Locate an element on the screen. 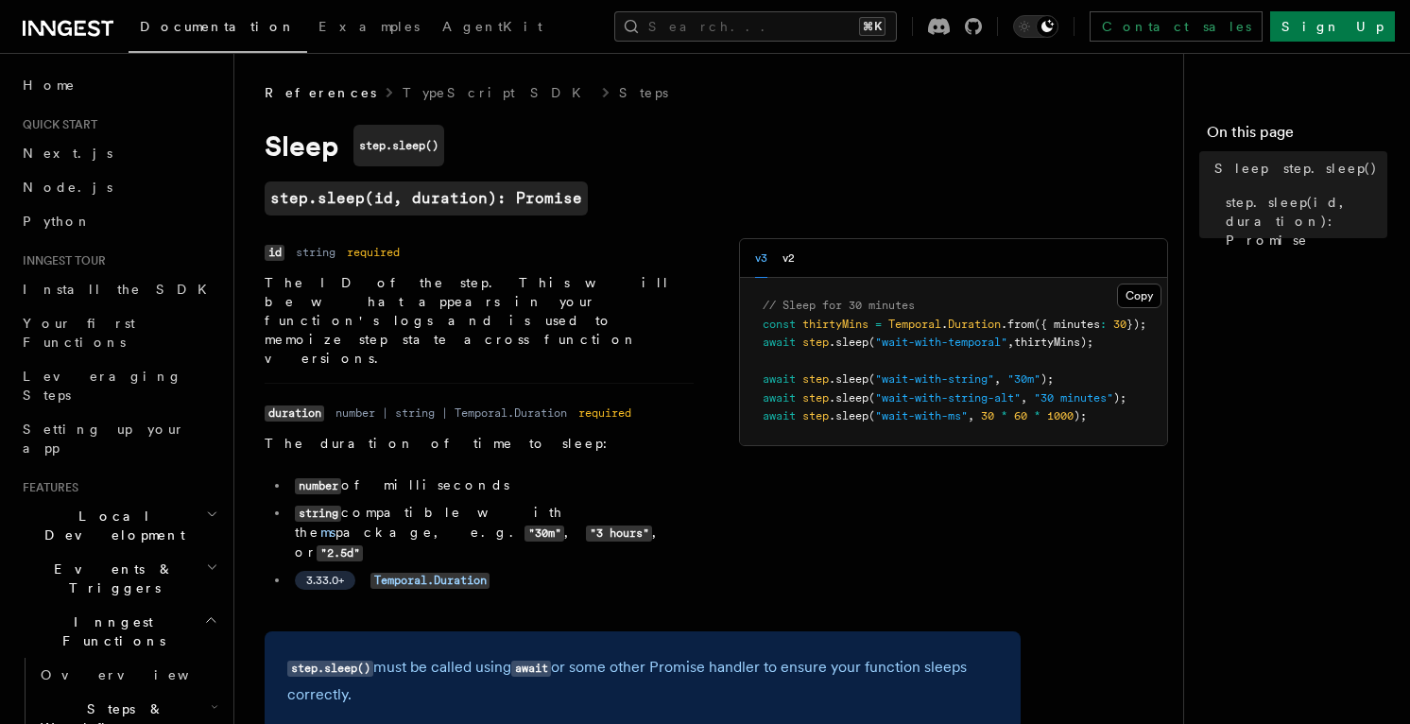  a: Steps is located at coordinates (644, 93).